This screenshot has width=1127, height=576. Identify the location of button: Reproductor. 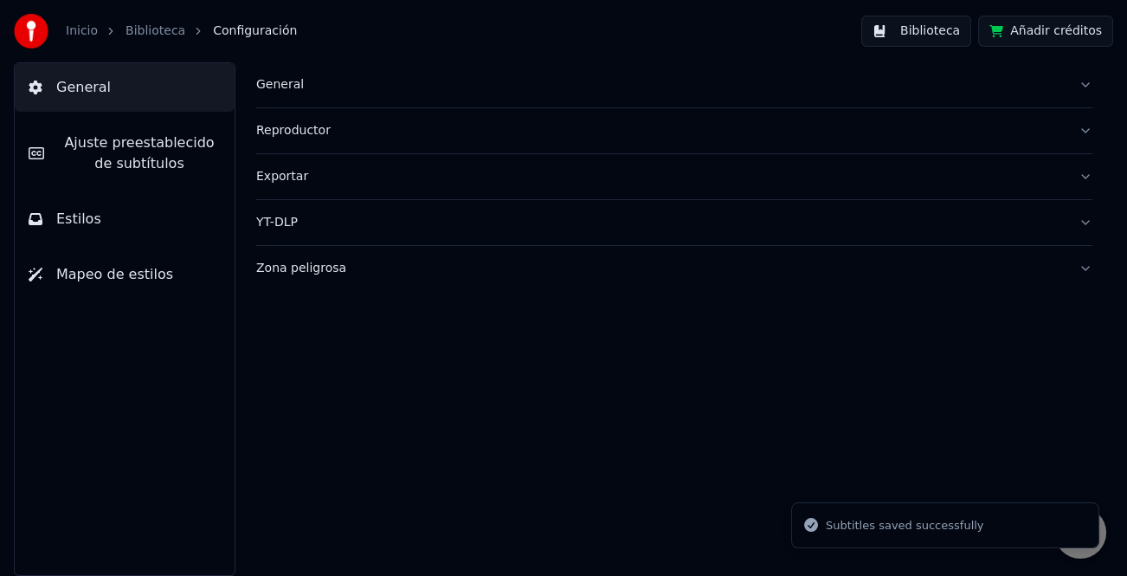
(675, 131).